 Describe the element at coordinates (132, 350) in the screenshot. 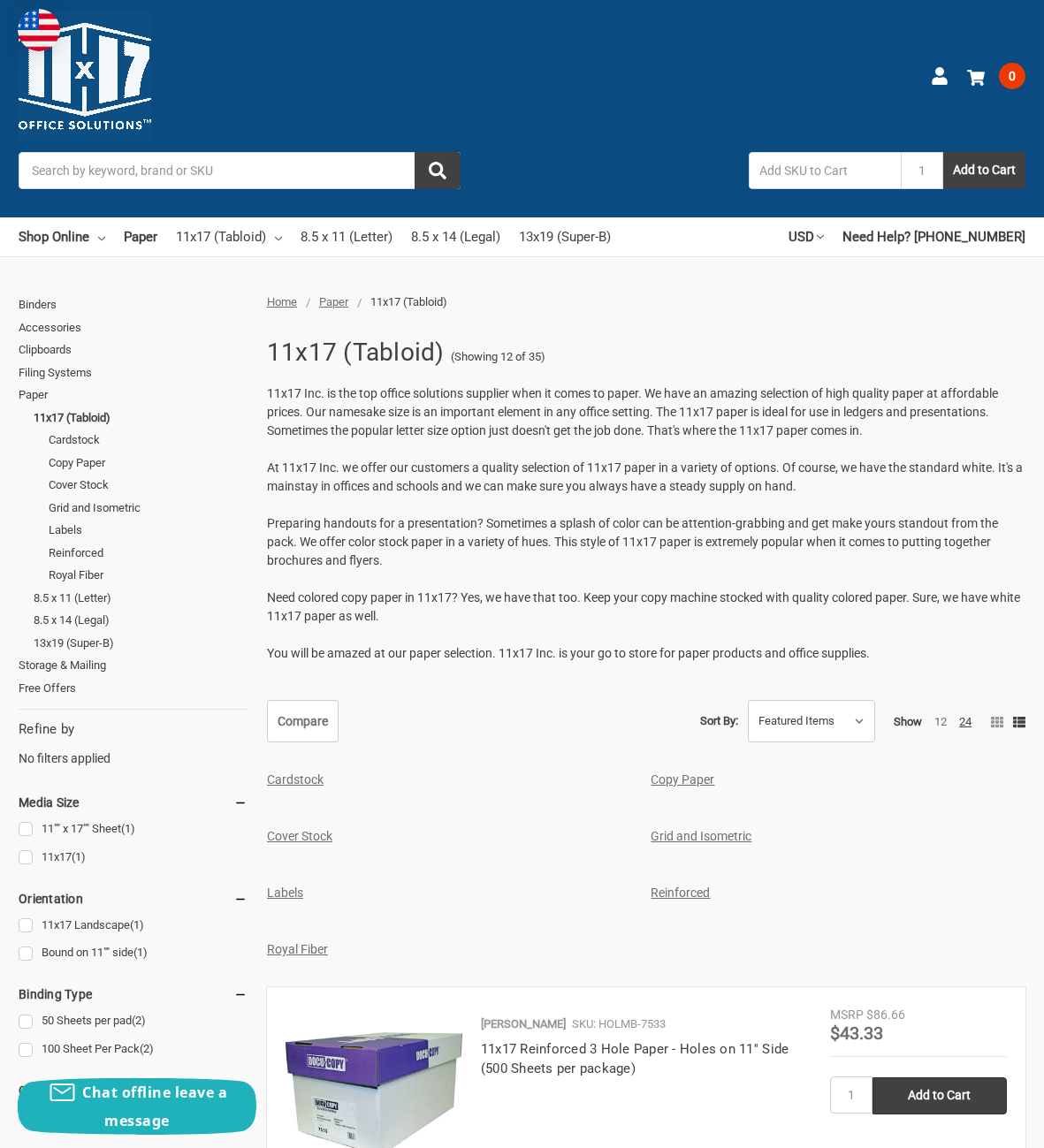

I see `a: Clipboards` at that location.